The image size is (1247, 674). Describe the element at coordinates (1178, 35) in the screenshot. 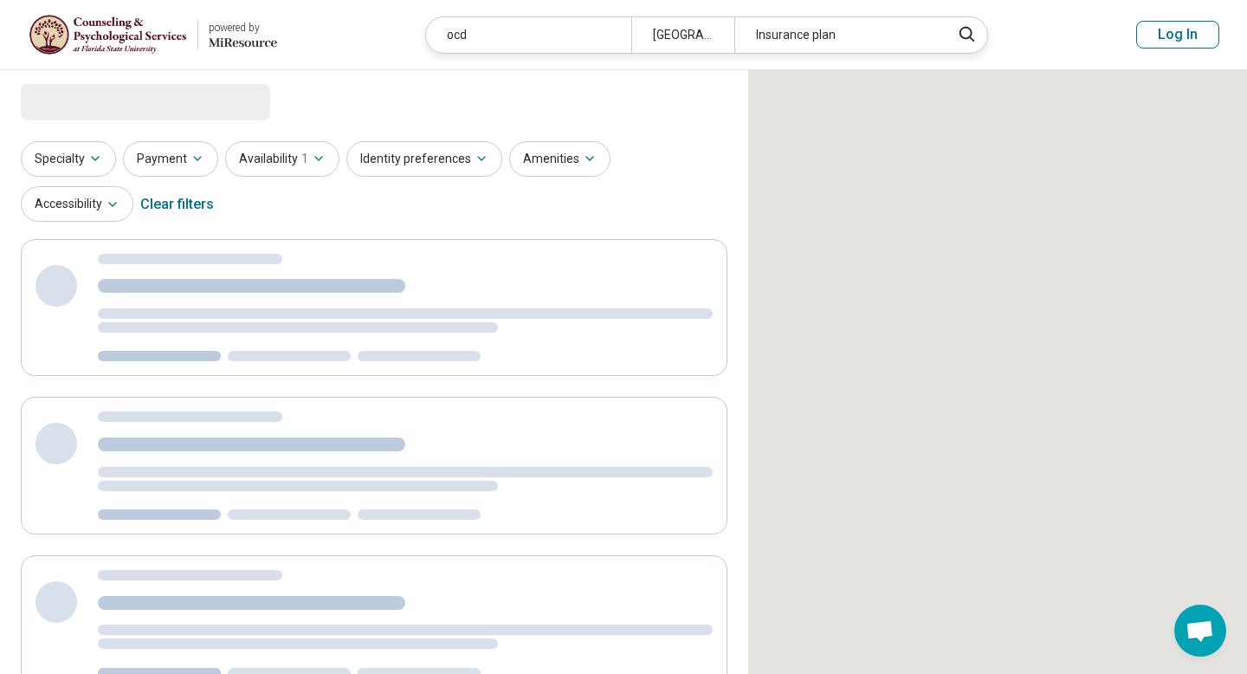

I see `button: Log In` at that location.